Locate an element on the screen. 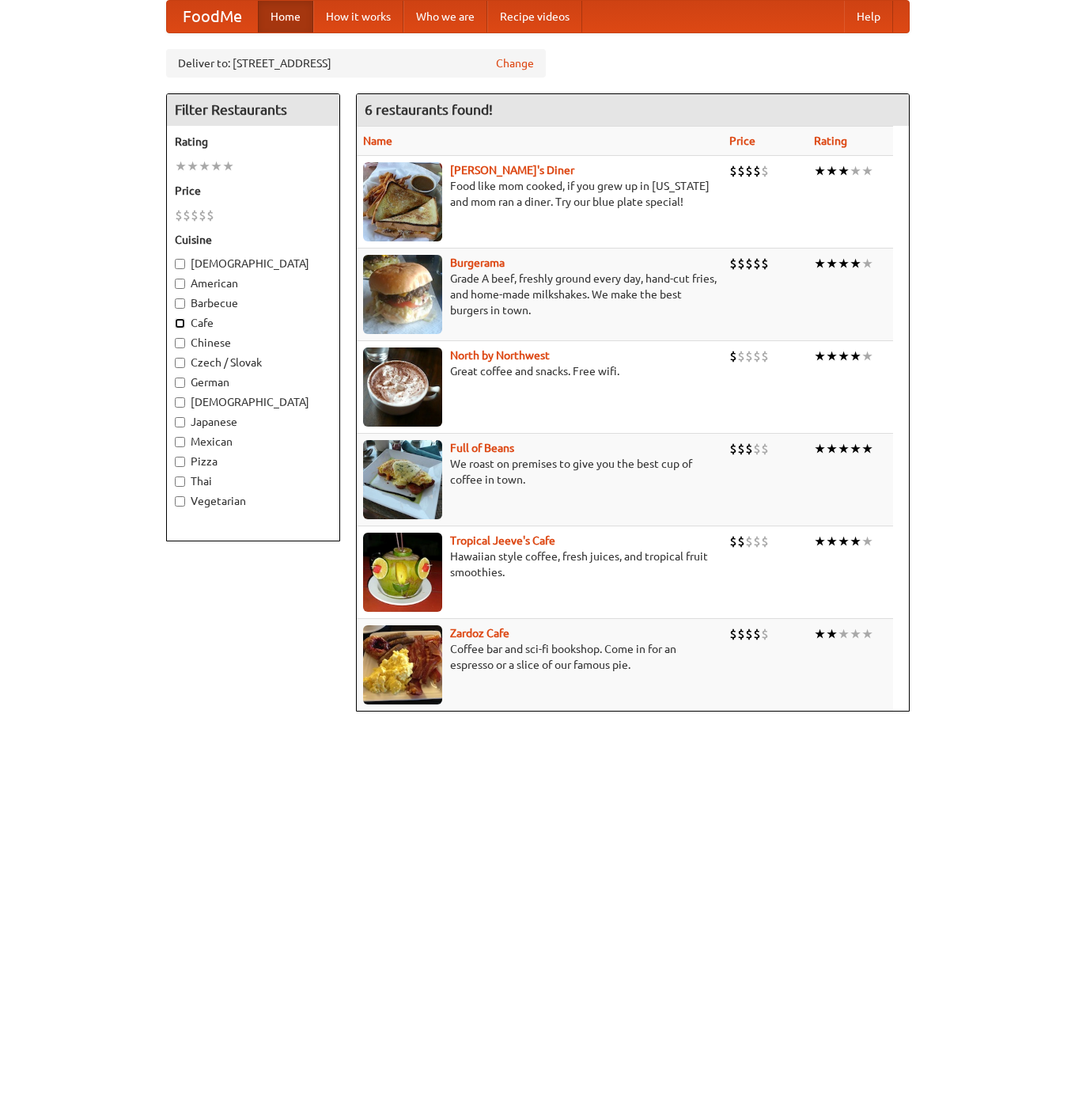 The width and height of the screenshot is (1075, 1120). p: Hawaiian style coffee, fresh juices, and tropical fruit smoothies. is located at coordinates (540, 564).